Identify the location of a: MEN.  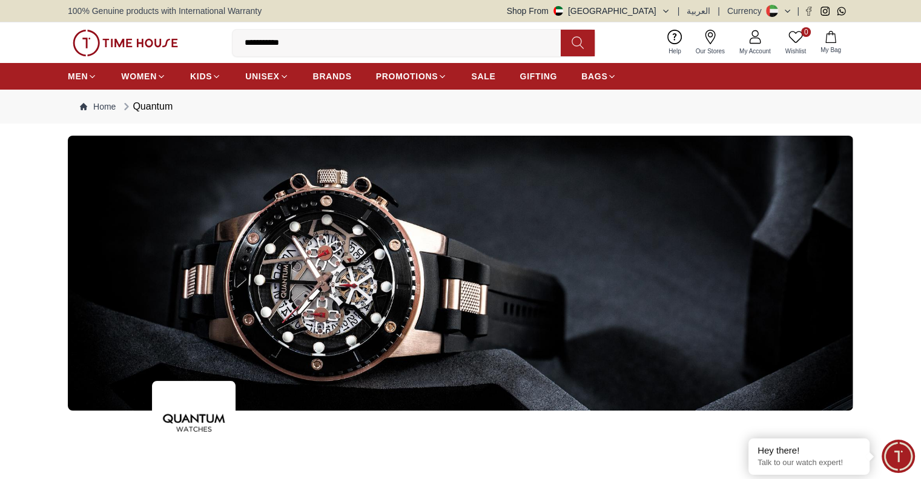
(82, 76).